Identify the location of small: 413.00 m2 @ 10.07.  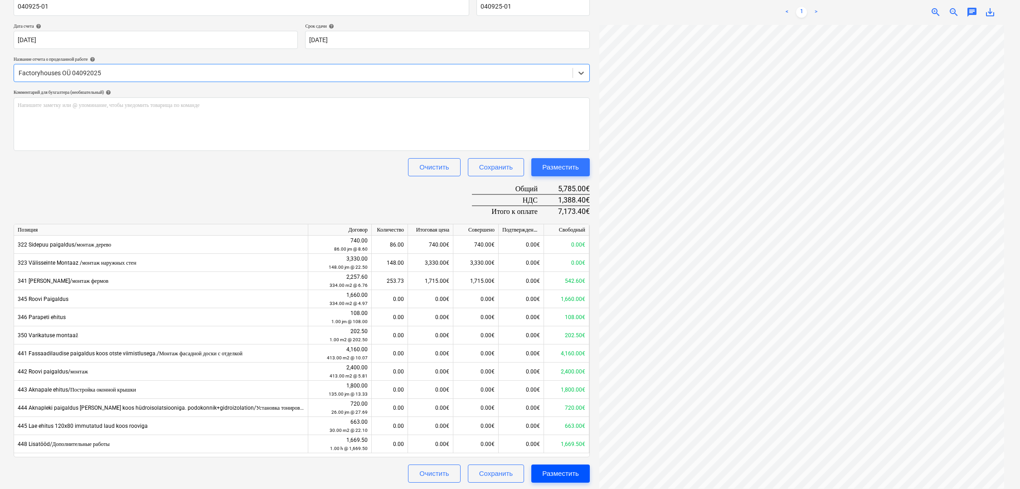
(347, 358).